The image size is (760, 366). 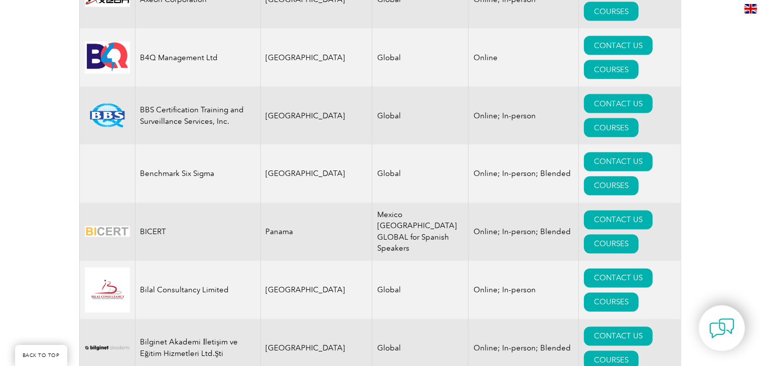 I want to click on td: Benchmark Six Sigma, so click(x=198, y=174).